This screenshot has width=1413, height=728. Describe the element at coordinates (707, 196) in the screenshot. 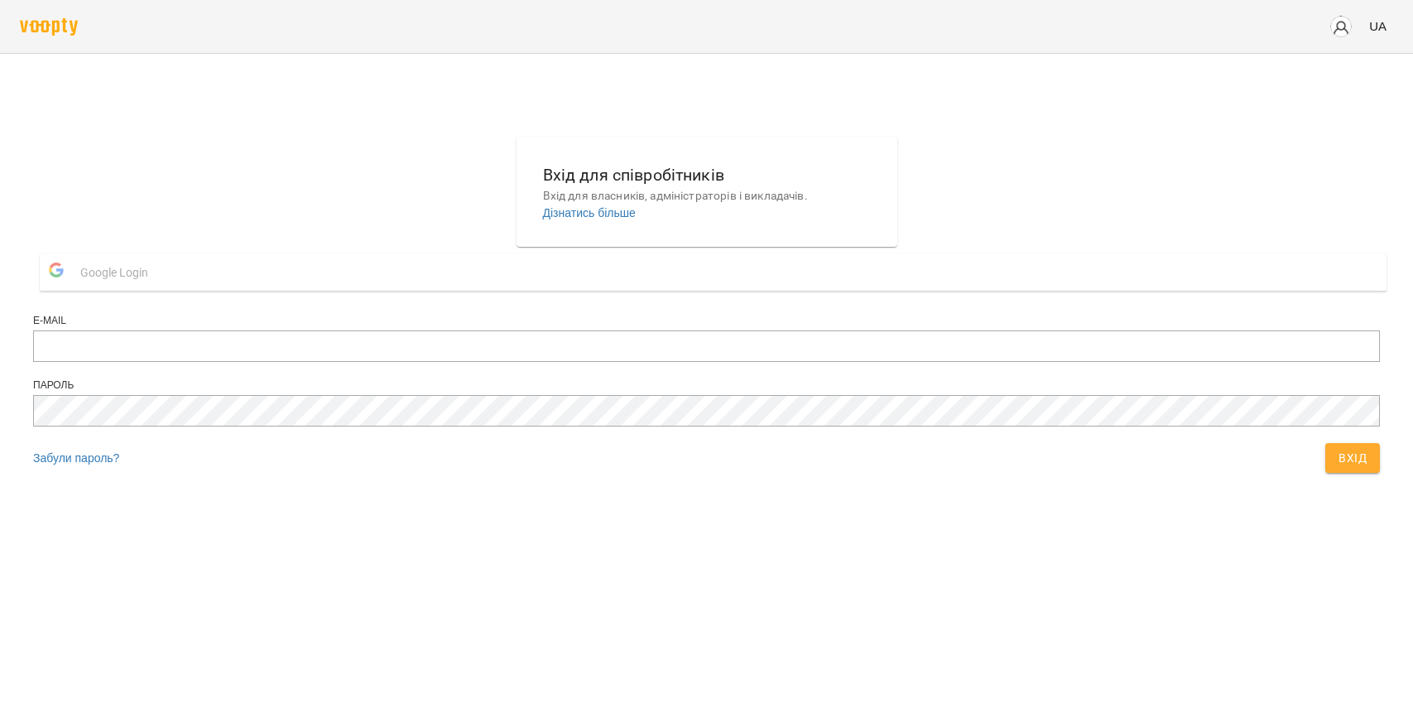

I see `p: Вхід для власників, адміністраторів і викладачів.` at that location.